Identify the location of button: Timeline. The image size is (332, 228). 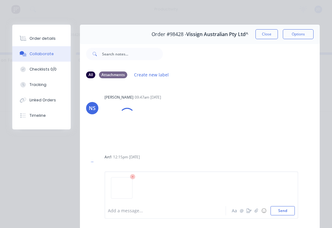
(42, 115).